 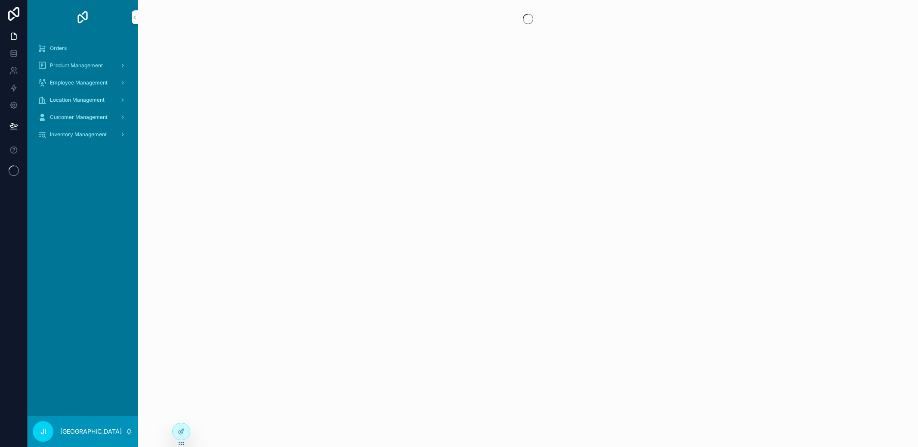 What do you see at coordinates (83, 17) in the screenshot?
I see `img: App logo` at bounding box center [83, 17].